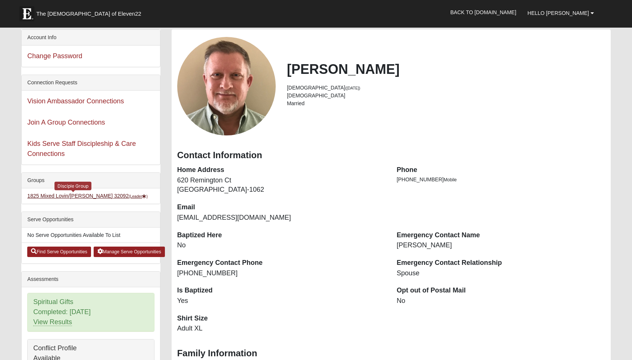 This screenshot has width=632, height=360. I want to click on div: Connection Requests, so click(91, 83).